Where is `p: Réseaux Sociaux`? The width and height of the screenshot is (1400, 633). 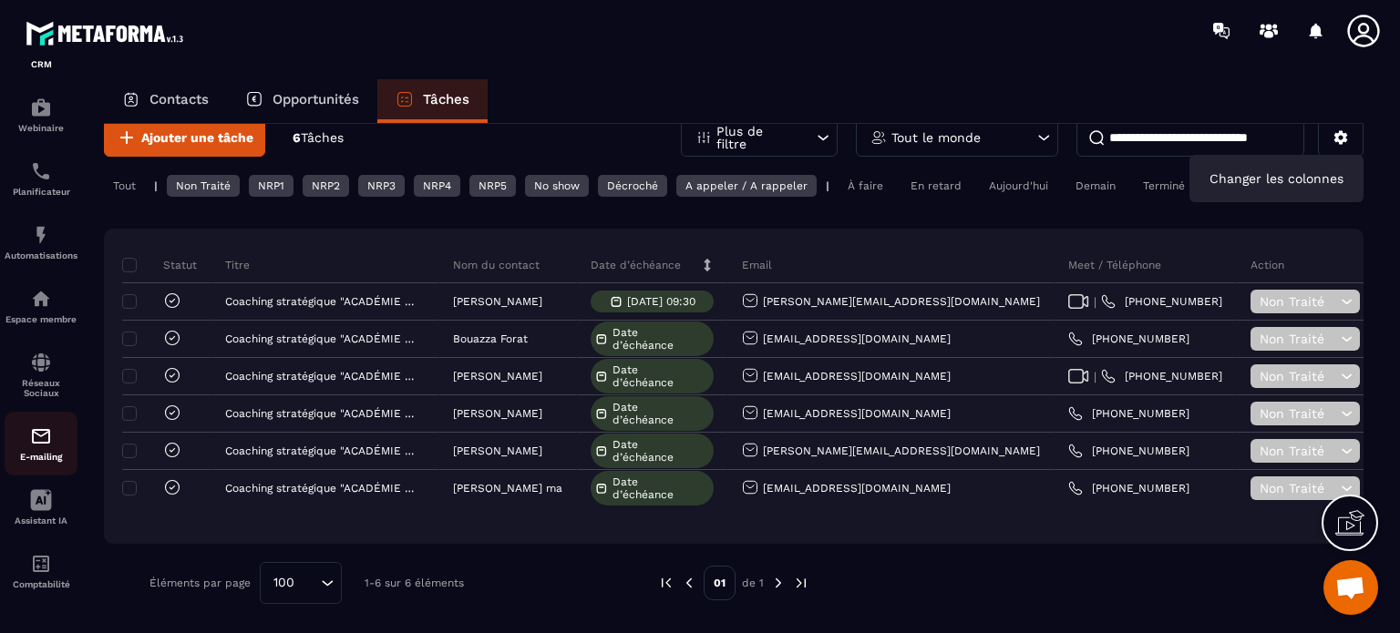
p: Réseaux Sociaux is located at coordinates (41, 388).